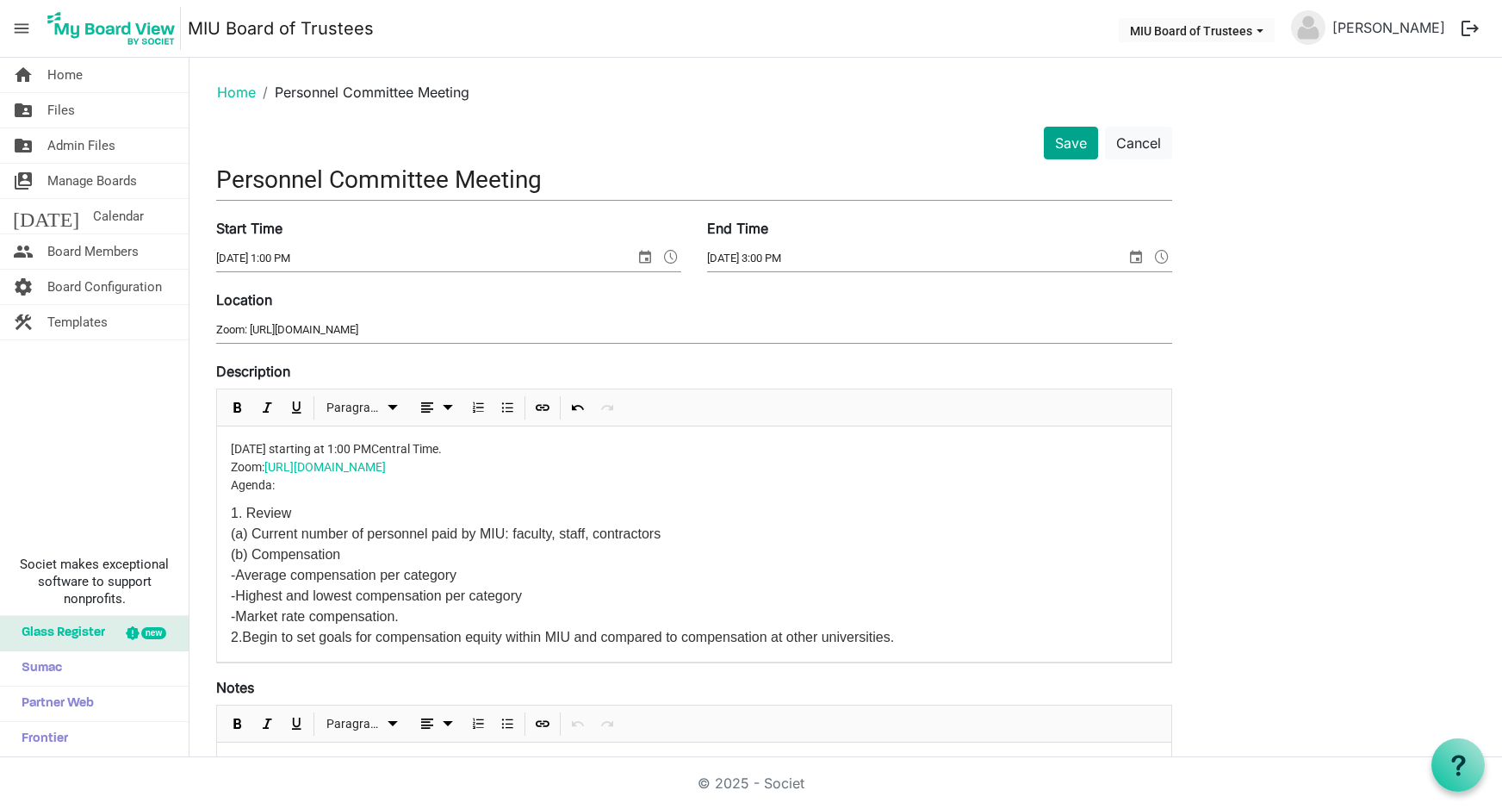 The image size is (1502, 809). Describe the element at coordinates (153, 633) in the screenshot. I see `div: new` at that location.